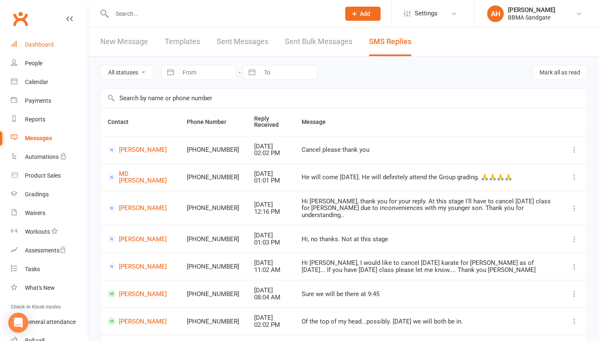 The image size is (599, 341). What do you see at coordinates (270, 212) in the screenshot?
I see `div: 12:16 PM` at bounding box center [270, 212].